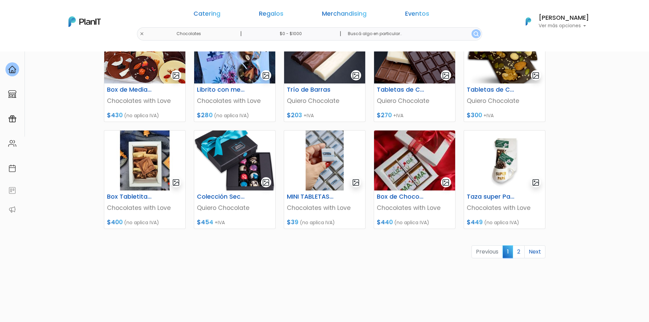  What do you see at coordinates (235, 180) in the screenshot?
I see `a: gallery-light Colección Secretaria Quiero Chocolate $454 +IVA` at bounding box center [235, 180].